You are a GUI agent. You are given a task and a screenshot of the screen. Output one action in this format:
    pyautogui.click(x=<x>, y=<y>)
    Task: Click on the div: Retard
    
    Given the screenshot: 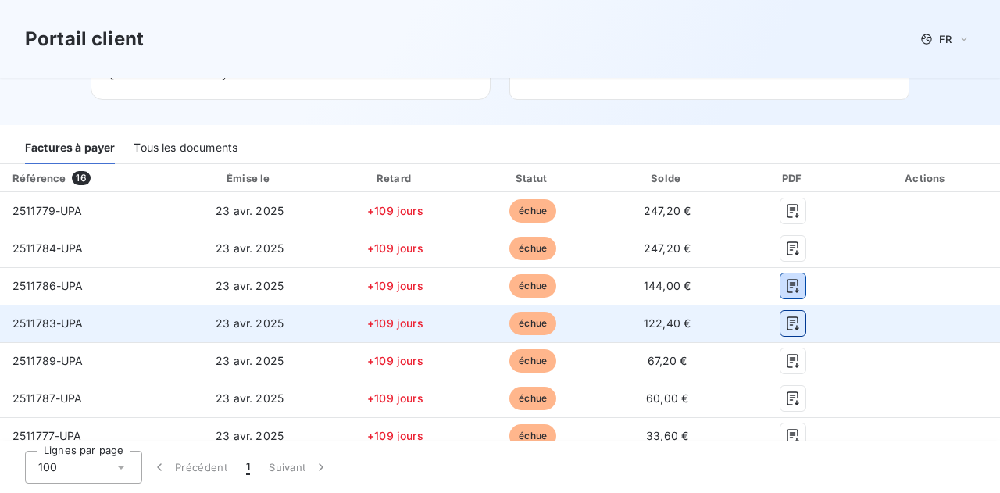 What is the action you would take?
    pyautogui.click(x=395, y=178)
    